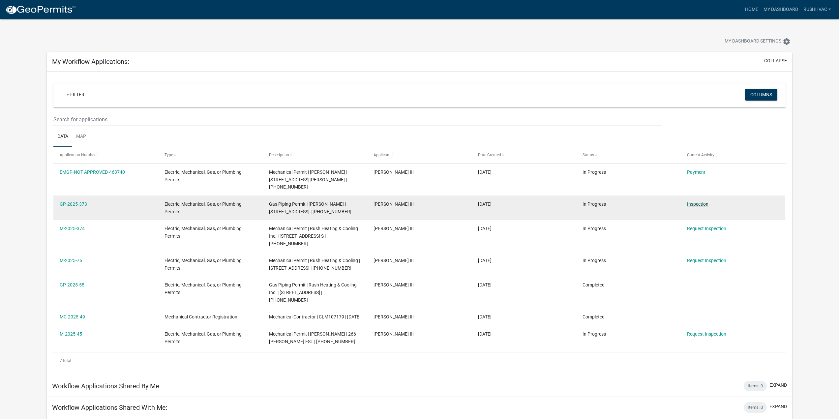  What do you see at coordinates (524, 155) in the screenshot?
I see `datatable-header-cell: Date Created` at bounding box center [524, 155].